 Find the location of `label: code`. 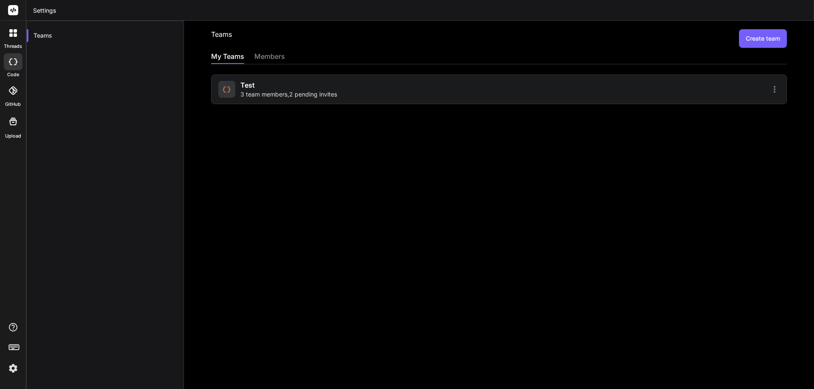

label: code is located at coordinates (13, 75).